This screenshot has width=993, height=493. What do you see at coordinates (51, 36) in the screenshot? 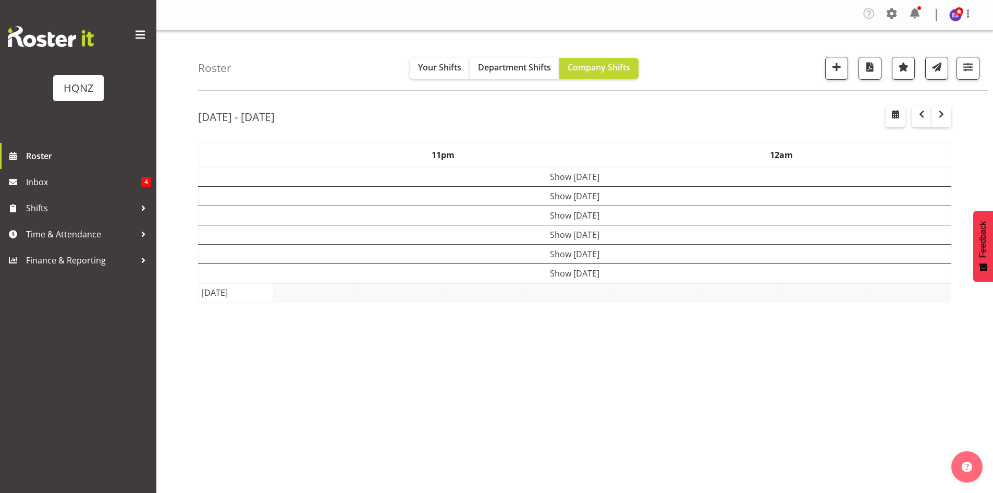
I see `img: Rosterit website logo` at bounding box center [51, 36].